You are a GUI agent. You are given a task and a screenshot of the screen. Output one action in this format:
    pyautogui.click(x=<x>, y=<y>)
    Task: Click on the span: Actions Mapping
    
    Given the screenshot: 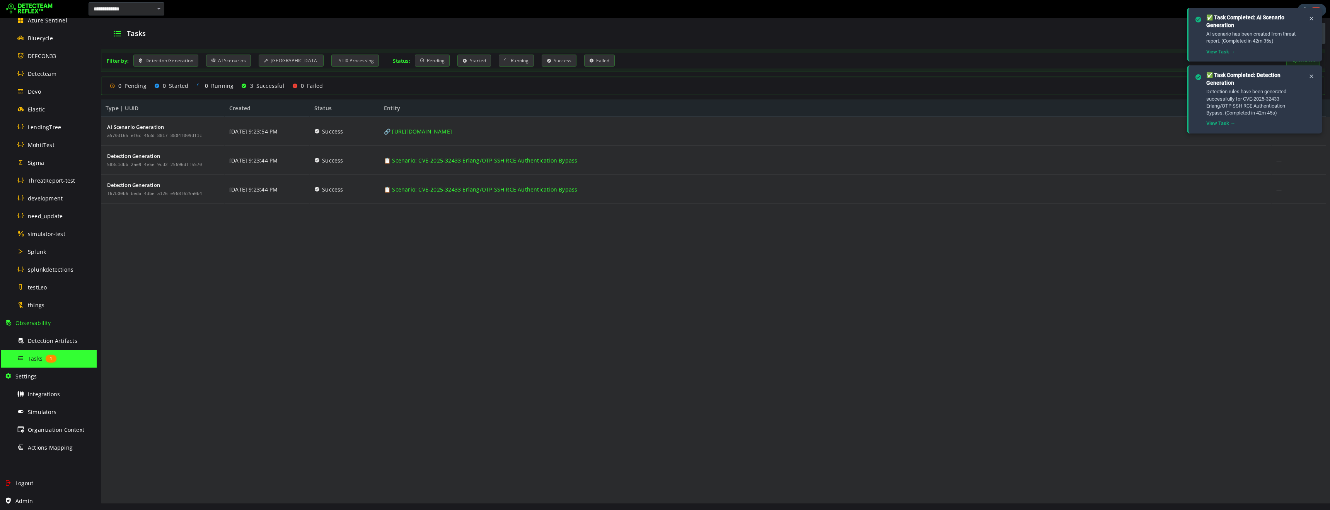 What is the action you would take?
    pyautogui.click(x=50, y=447)
    